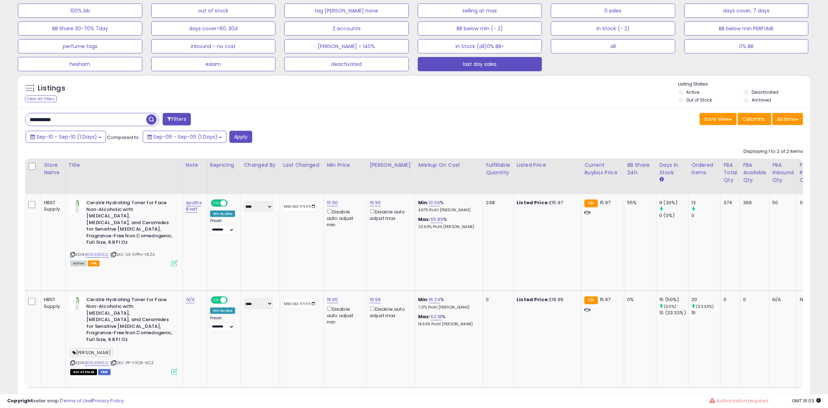 The image size is (828, 408). Describe the element at coordinates (613, 11) in the screenshot. I see `button: 0 sales` at that location.